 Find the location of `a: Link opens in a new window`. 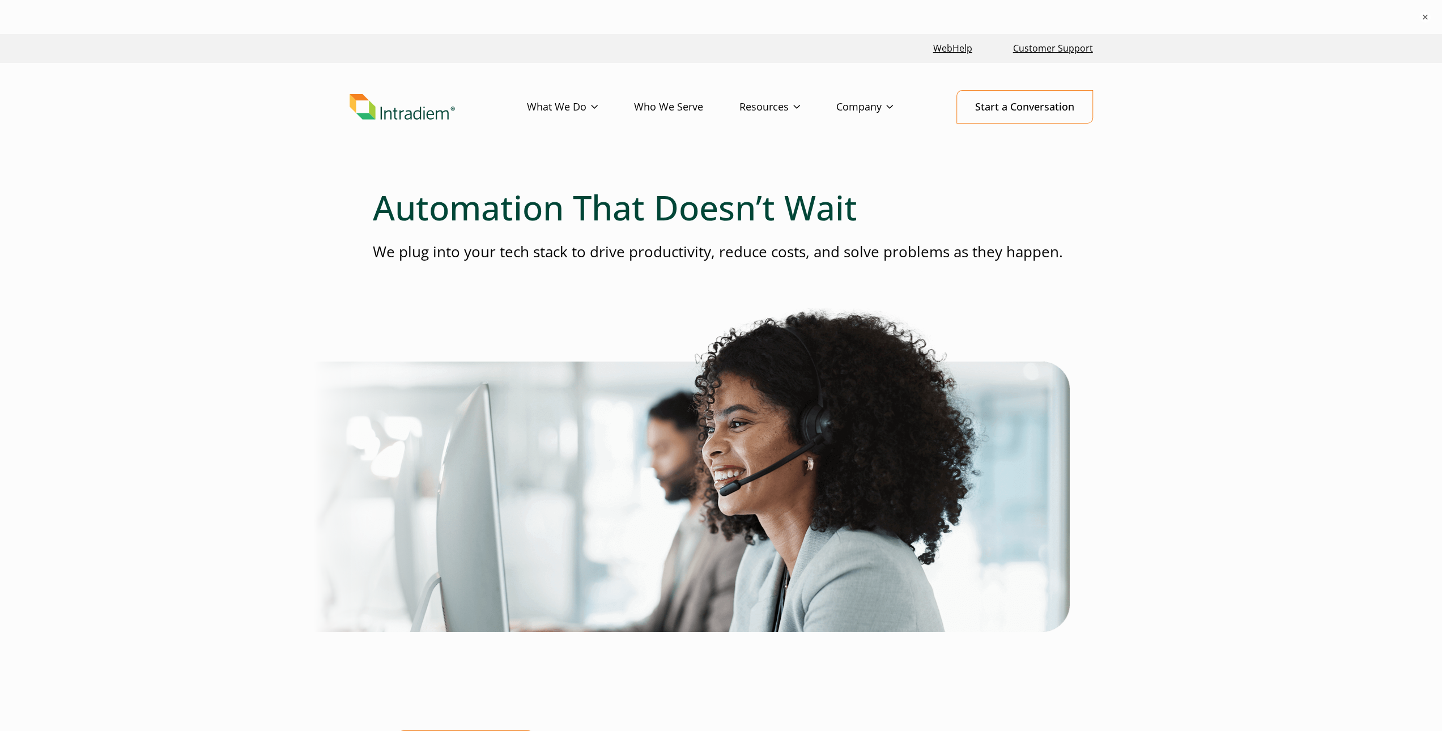

a: Link opens in a new window is located at coordinates (953, 48).